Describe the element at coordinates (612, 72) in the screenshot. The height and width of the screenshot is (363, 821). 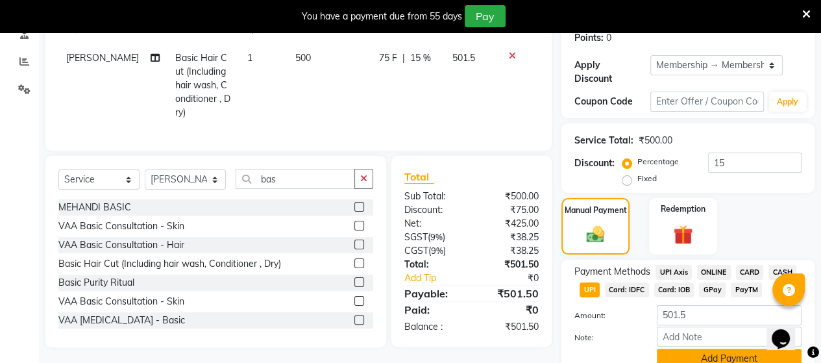
I see `div: Apply Discount` at that location.